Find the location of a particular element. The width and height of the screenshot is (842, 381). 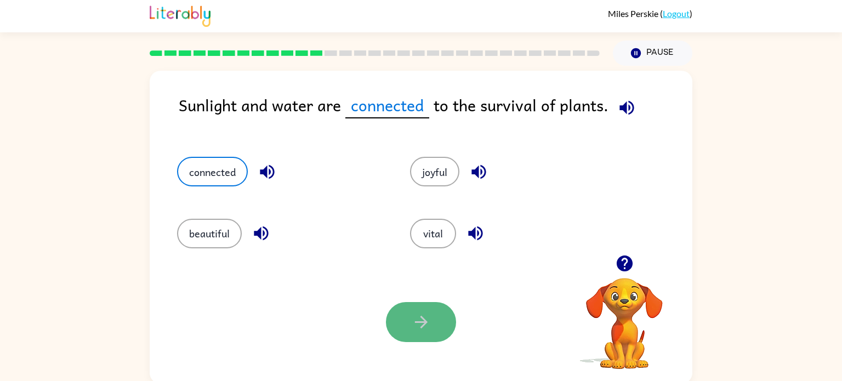

img: Literably is located at coordinates (180, 15).